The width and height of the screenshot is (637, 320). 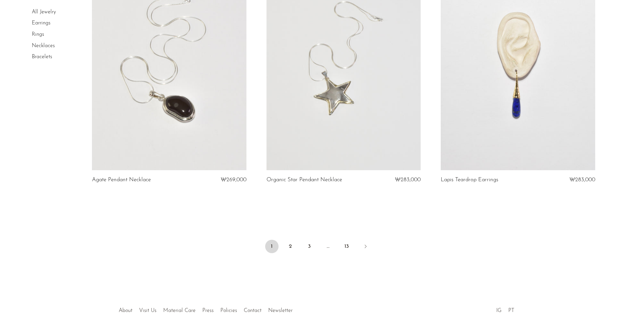 What do you see at coordinates (44, 12) in the screenshot?
I see `a: All Jewelry` at bounding box center [44, 12].